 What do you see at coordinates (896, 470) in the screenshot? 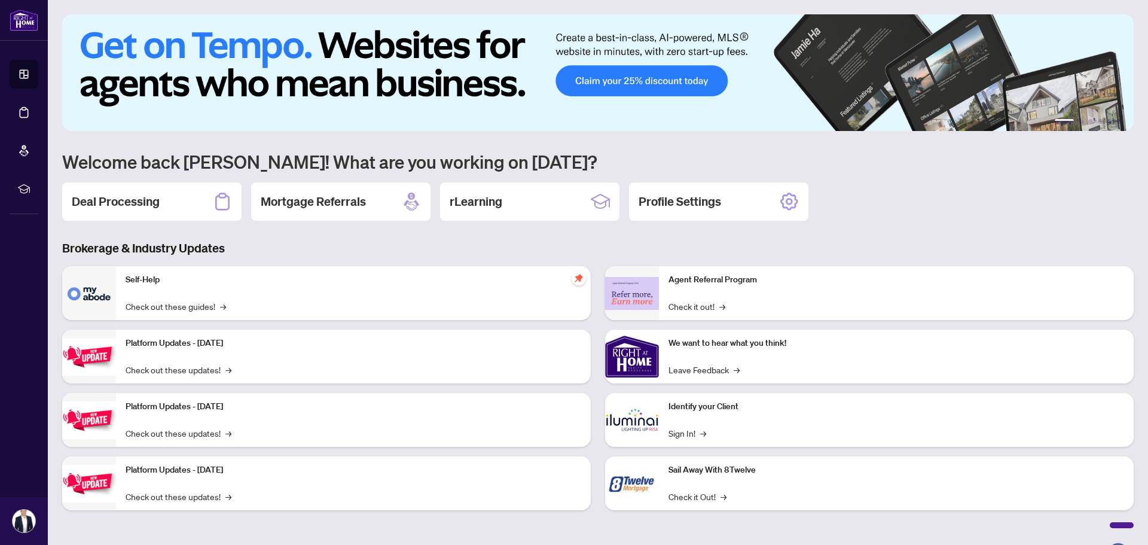
I see `p: Sail Away With 8Twelve` at bounding box center [896, 470].